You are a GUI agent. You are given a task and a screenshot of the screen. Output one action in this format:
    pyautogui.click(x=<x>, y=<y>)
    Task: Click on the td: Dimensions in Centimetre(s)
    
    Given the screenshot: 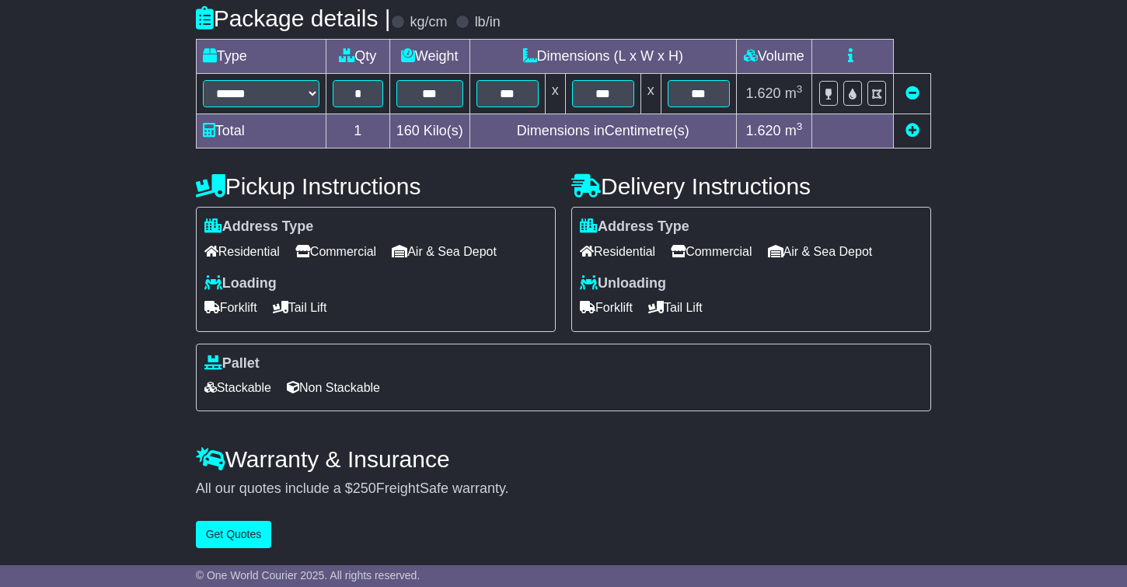 What is the action you would take?
    pyautogui.click(x=602, y=131)
    